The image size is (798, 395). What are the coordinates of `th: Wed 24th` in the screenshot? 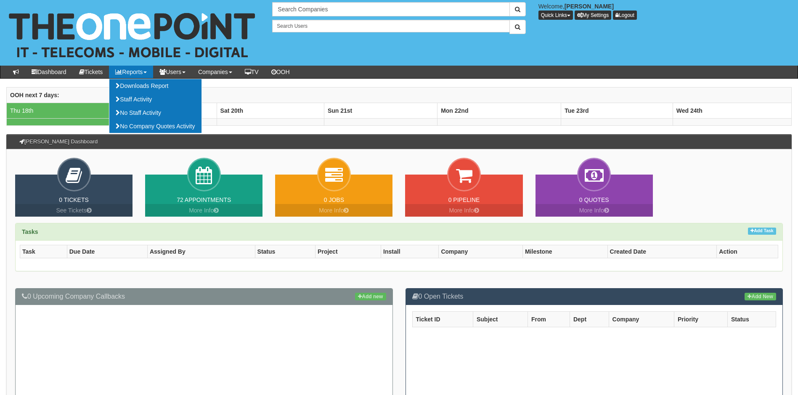 It's located at (732, 110).